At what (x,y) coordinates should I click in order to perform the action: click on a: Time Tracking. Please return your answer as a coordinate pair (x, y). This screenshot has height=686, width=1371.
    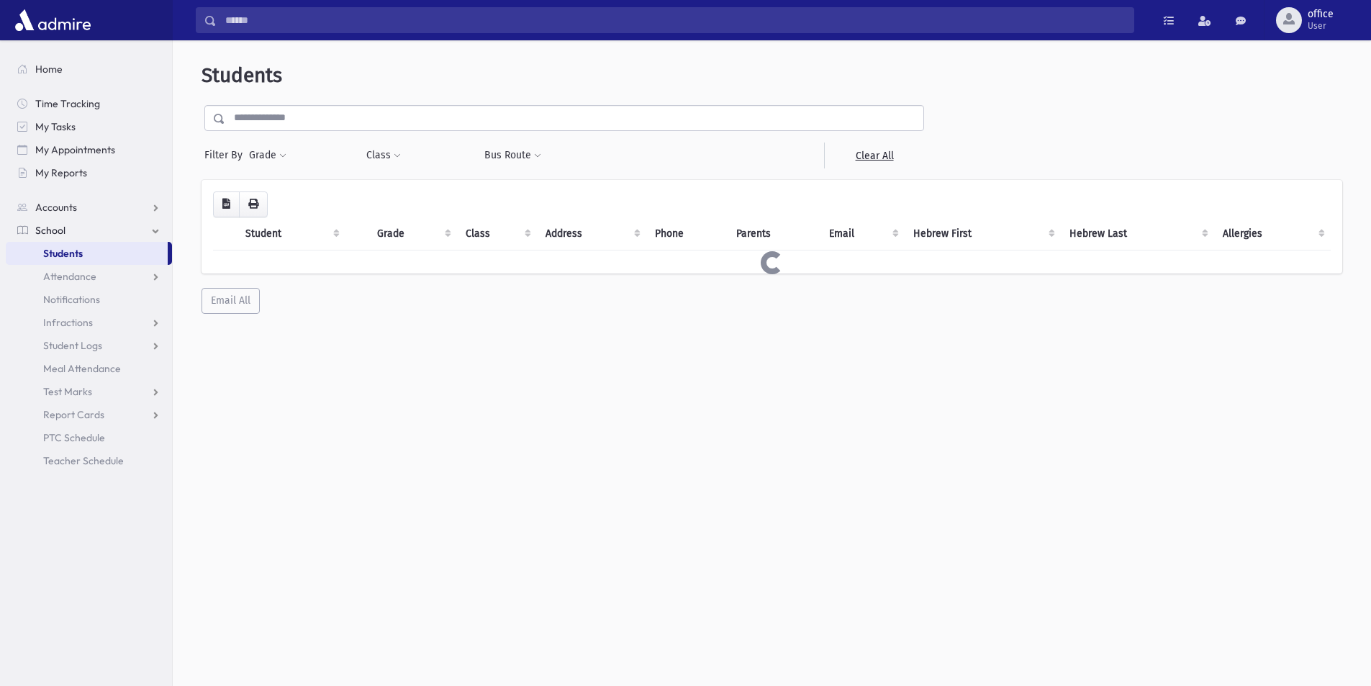
    Looking at the image, I should click on (89, 104).